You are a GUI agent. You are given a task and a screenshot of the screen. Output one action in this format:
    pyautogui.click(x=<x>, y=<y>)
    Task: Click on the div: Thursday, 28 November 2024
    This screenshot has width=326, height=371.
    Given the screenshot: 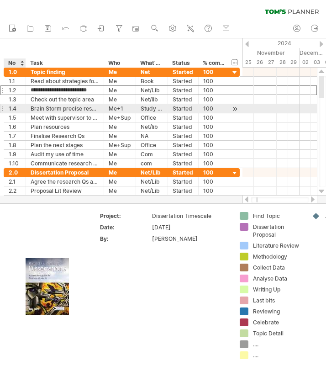 What is the action you would take?
    pyautogui.click(x=282, y=62)
    